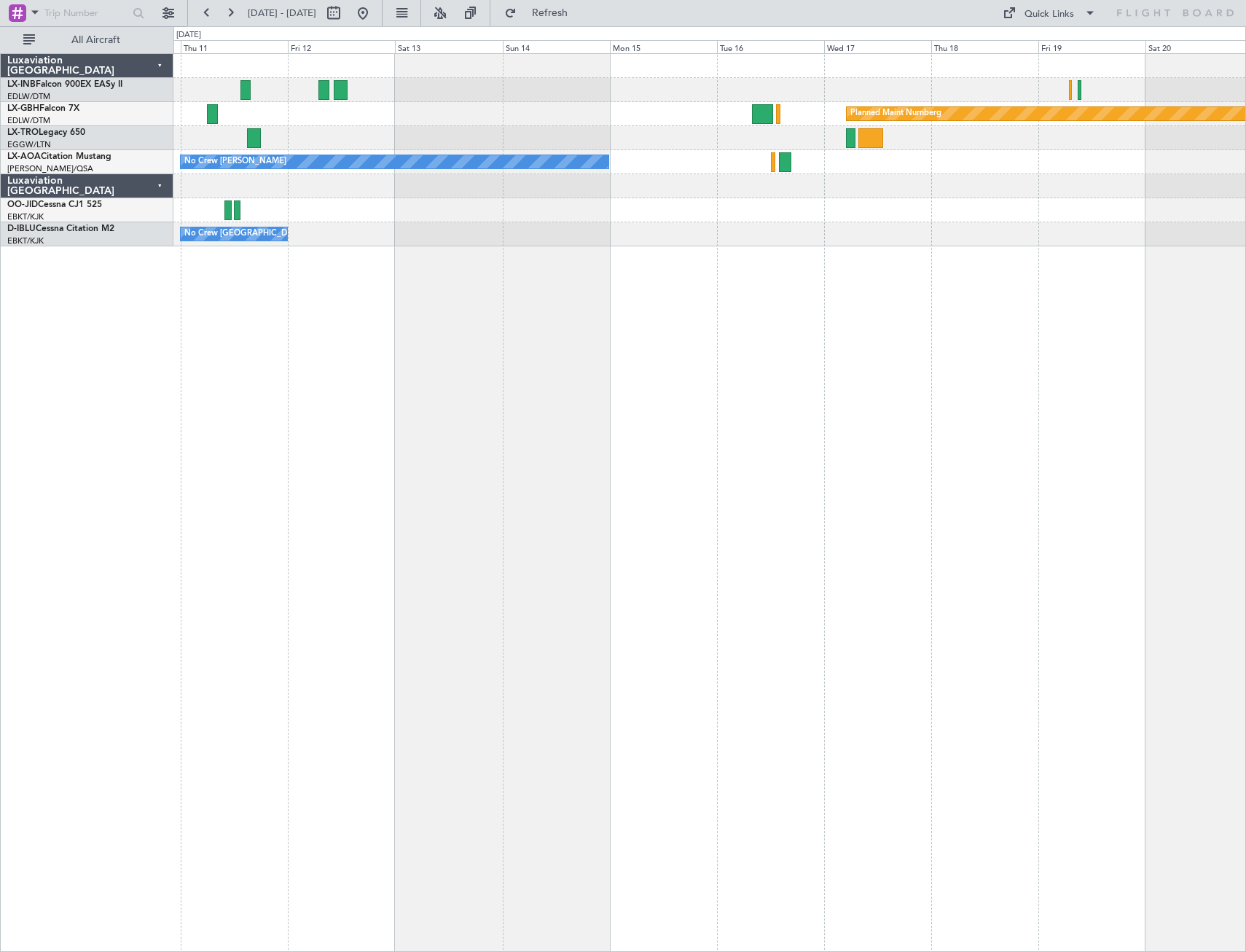 This screenshot has height=952, width=1246. I want to click on div: Planned Maint Nurnberg, so click(896, 114).